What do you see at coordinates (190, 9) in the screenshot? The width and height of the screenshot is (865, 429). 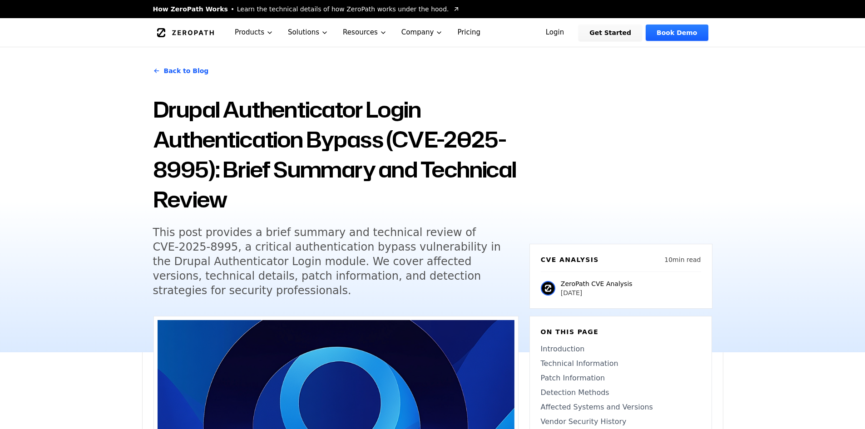 I see `span: How ZeroPath Works` at bounding box center [190, 9].